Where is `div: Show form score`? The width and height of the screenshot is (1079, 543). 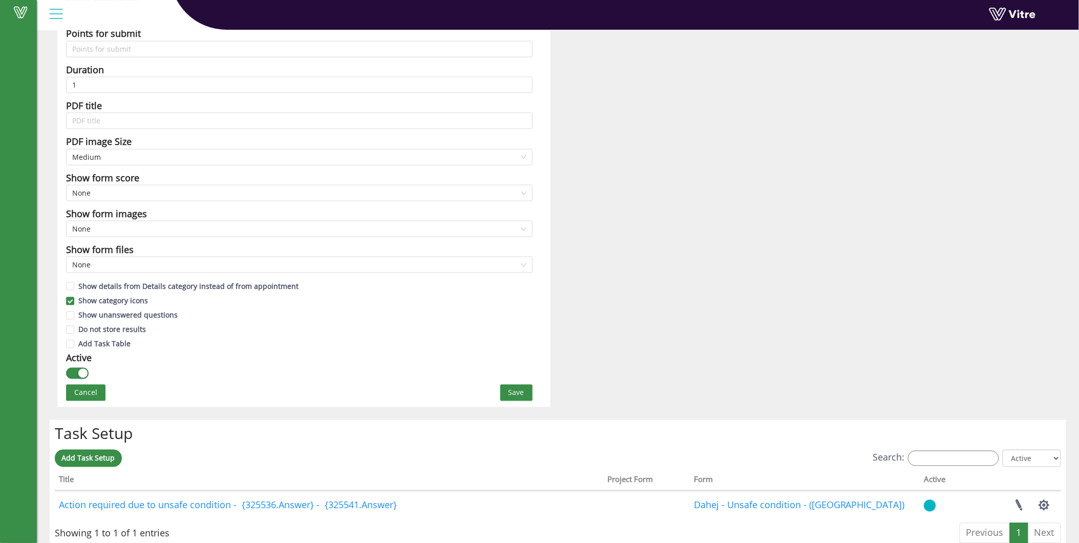
div: Show form score is located at coordinates (102, 178).